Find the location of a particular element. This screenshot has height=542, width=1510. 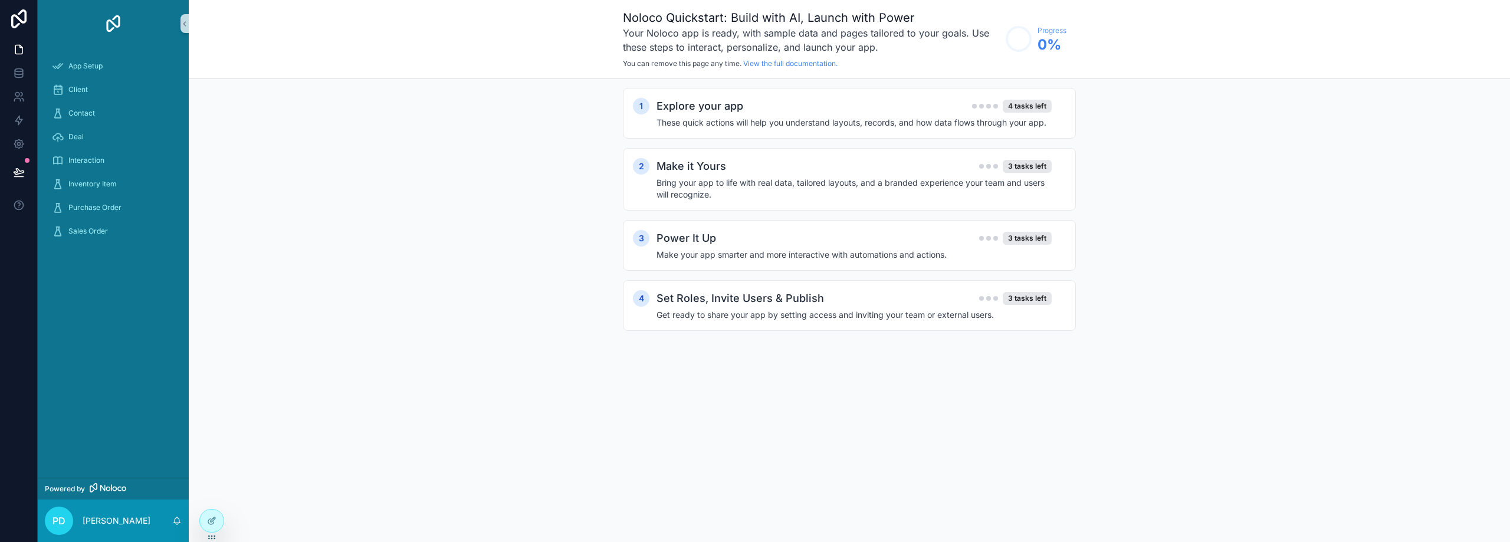

span: Deal is located at coordinates (76, 137).